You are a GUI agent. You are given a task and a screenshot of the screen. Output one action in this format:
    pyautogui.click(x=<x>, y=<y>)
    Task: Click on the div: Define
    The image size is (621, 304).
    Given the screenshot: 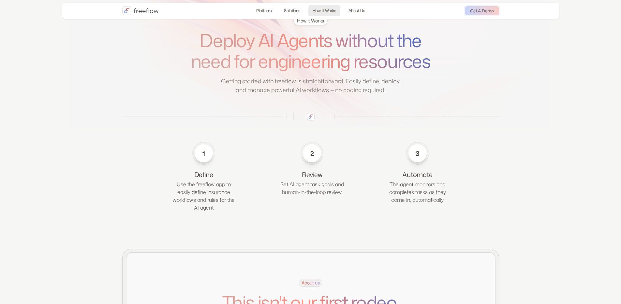 What is the action you would take?
    pyautogui.click(x=204, y=175)
    